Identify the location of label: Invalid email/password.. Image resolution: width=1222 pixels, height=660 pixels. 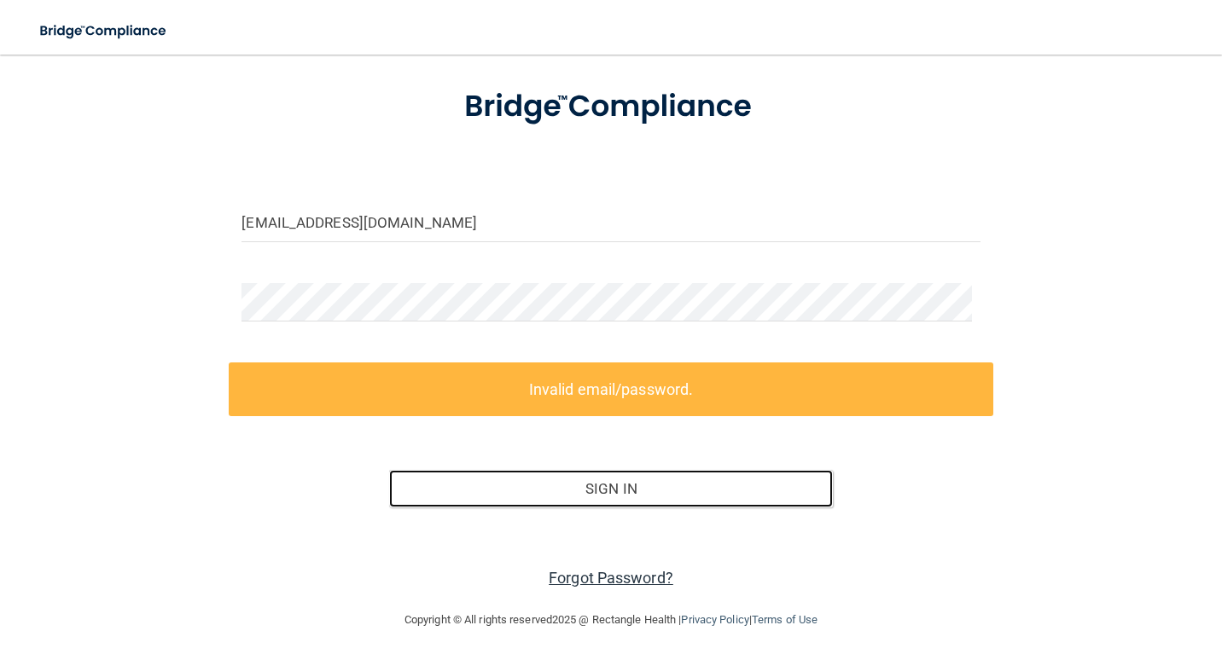
(610, 389).